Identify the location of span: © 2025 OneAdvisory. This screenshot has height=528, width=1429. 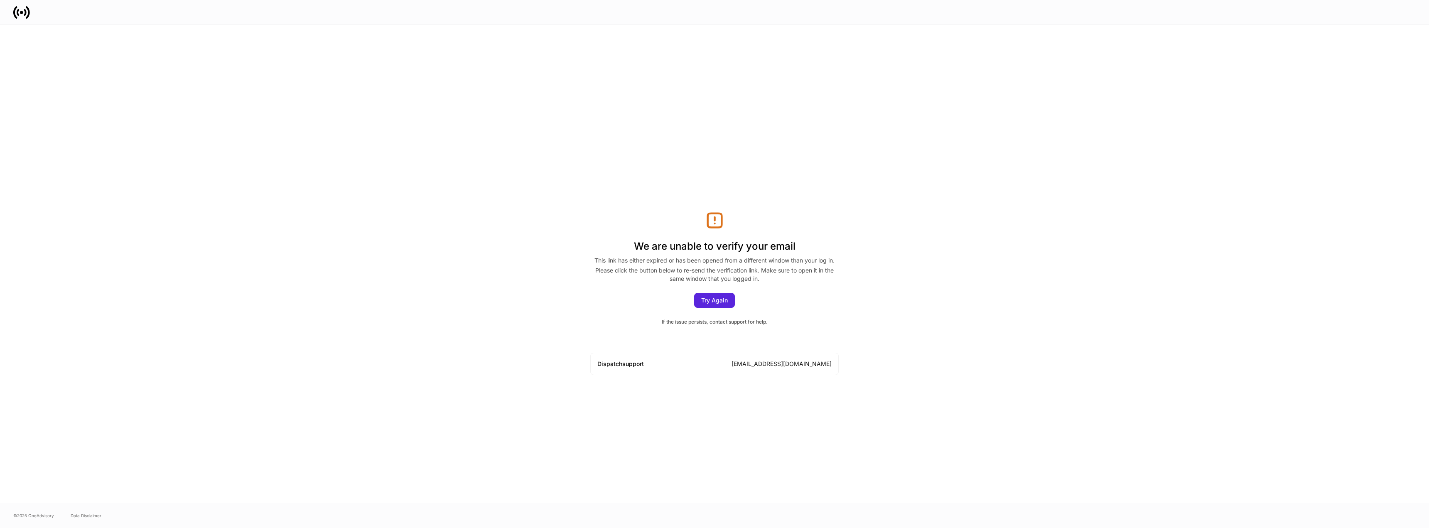
(34, 516).